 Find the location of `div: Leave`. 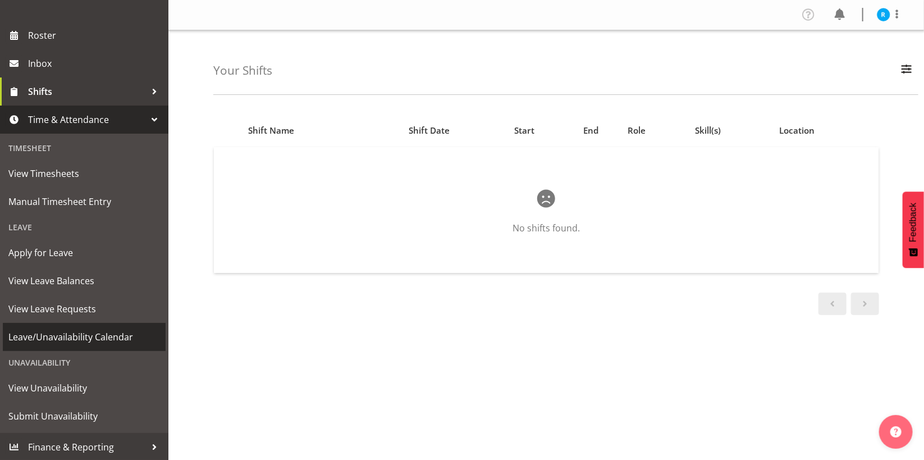

div: Leave is located at coordinates (84, 227).